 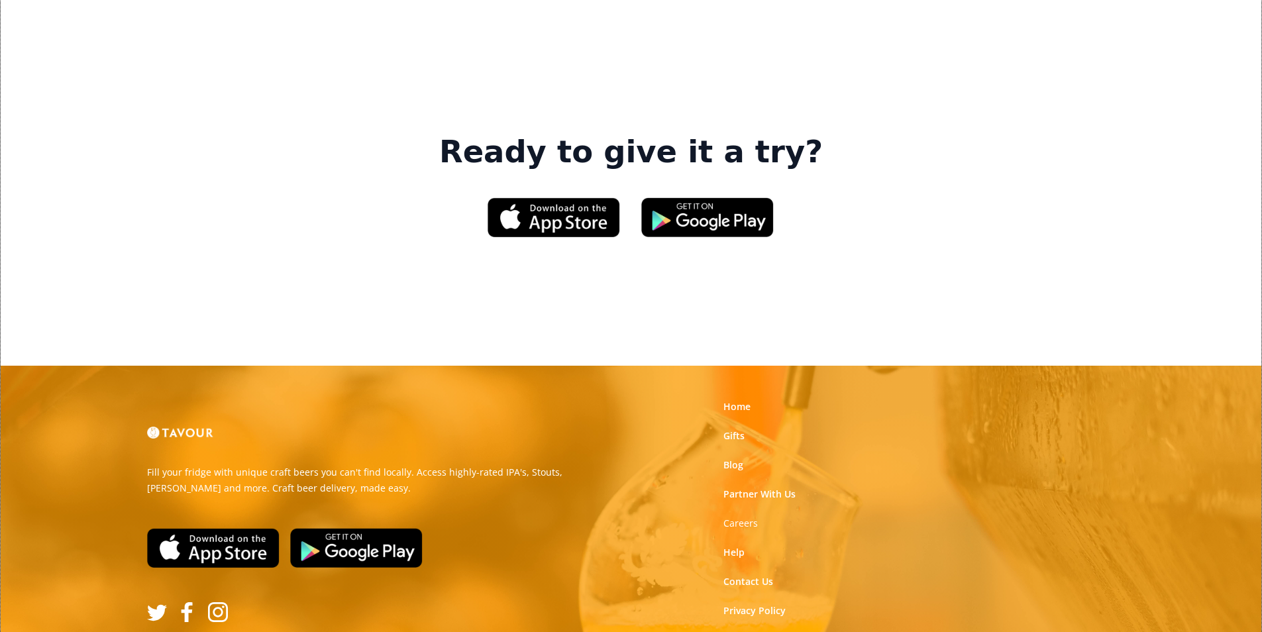 What do you see at coordinates (734, 436) in the screenshot?
I see `a: Gifts` at bounding box center [734, 436].